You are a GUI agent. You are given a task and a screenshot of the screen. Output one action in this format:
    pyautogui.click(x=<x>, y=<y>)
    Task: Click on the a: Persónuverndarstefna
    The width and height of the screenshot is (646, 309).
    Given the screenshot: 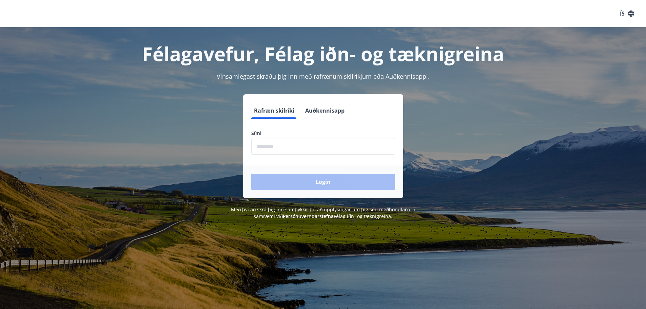 What is the action you would take?
    pyautogui.click(x=308, y=216)
    